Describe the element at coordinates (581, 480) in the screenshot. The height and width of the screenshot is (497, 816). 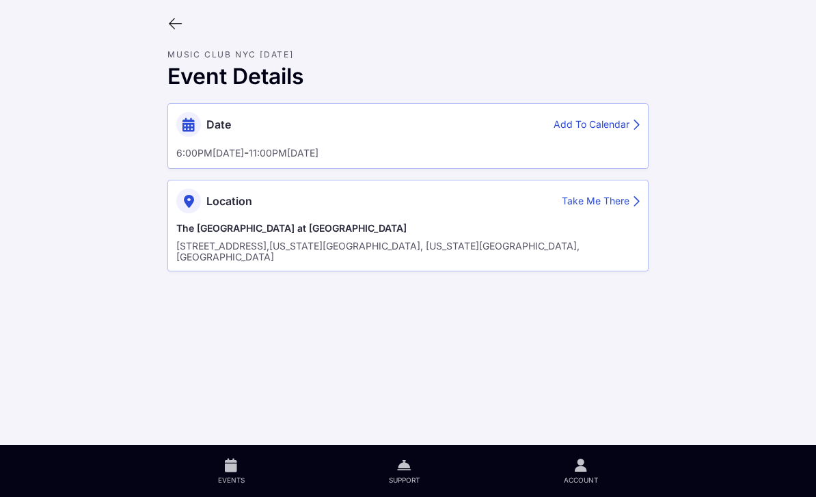
I see `span: Account` at that location.